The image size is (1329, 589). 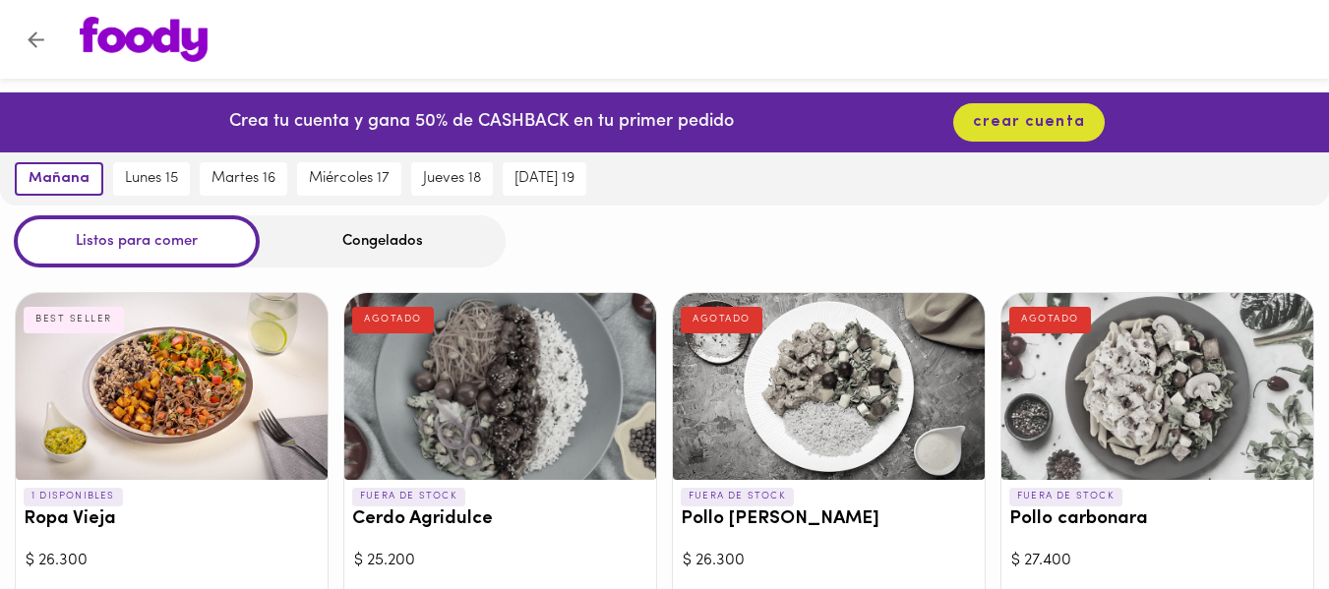 I want to click on button: miércoles 17, so click(x=349, y=179).